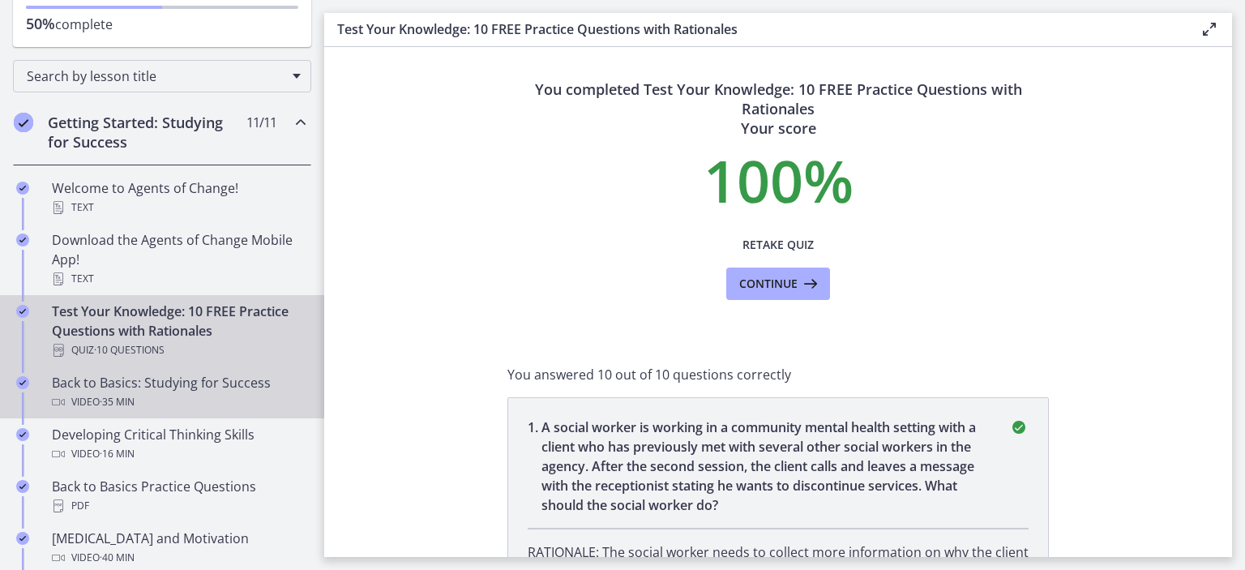  I want to click on div: Back to Basics Practice Questions, so click(178, 496).